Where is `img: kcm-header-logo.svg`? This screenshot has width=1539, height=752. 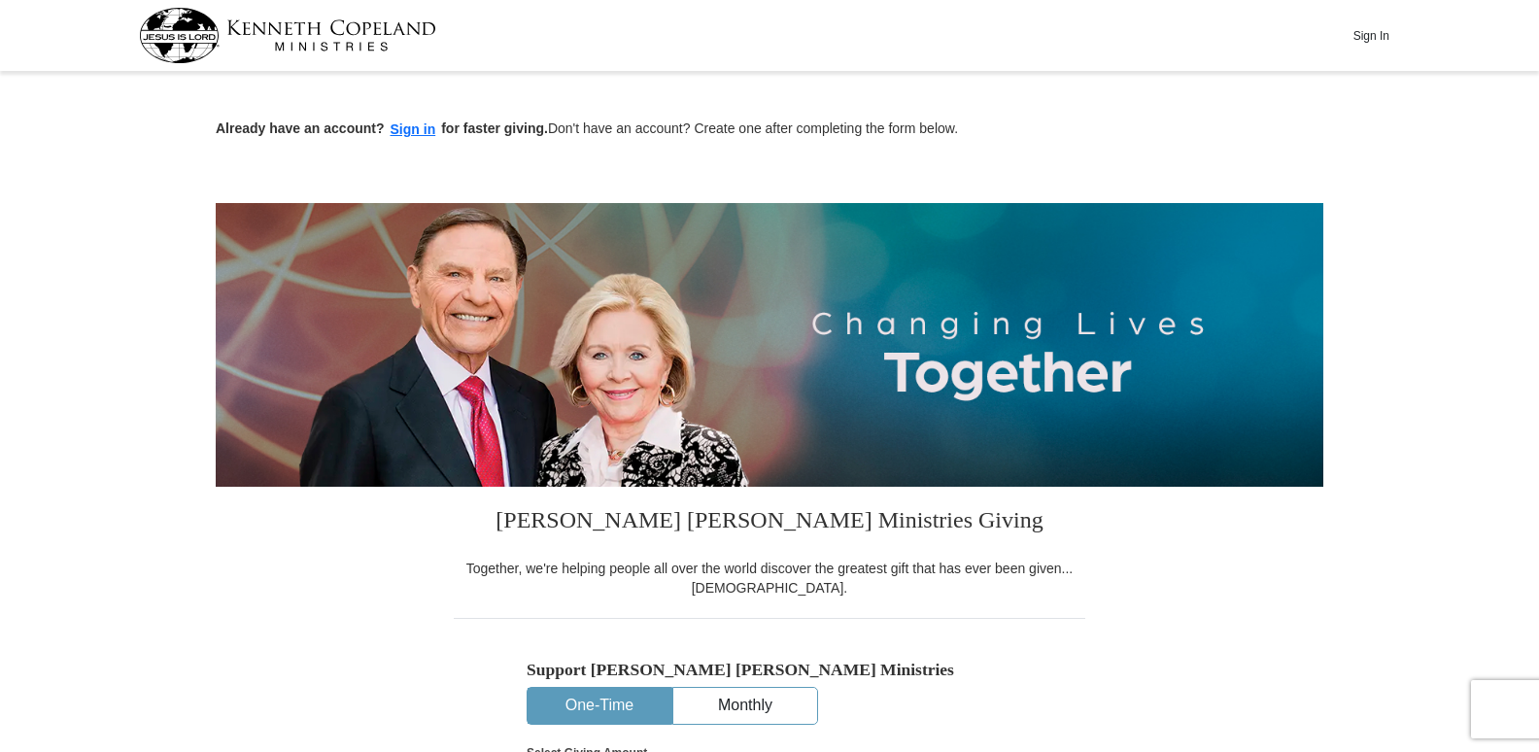
img: kcm-header-logo.svg is located at coordinates (288, 35).